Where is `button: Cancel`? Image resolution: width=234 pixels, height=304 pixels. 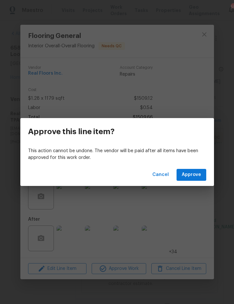
button: Cancel is located at coordinates (160, 175).